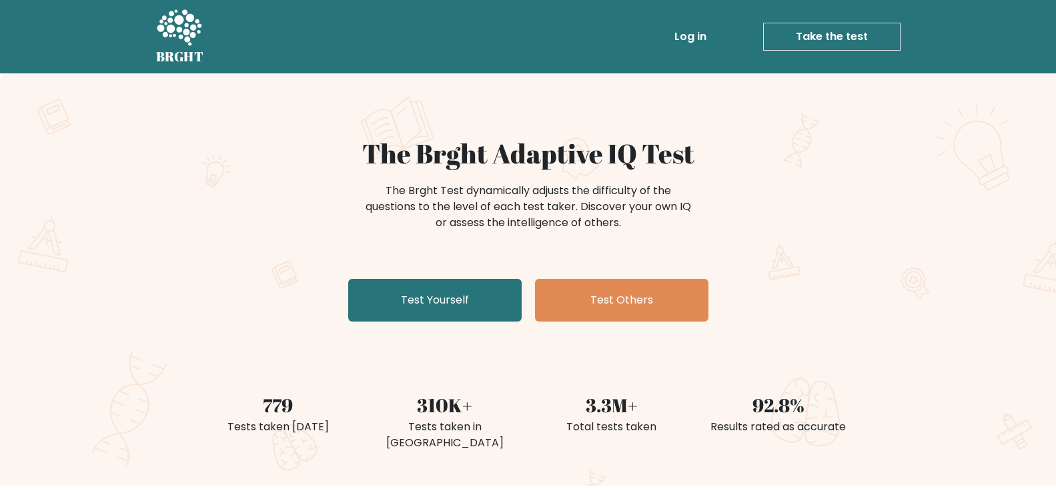 This screenshot has width=1056, height=493. What do you see at coordinates (832, 37) in the screenshot?
I see `a: Take the test` at bounding box center [832, 37].